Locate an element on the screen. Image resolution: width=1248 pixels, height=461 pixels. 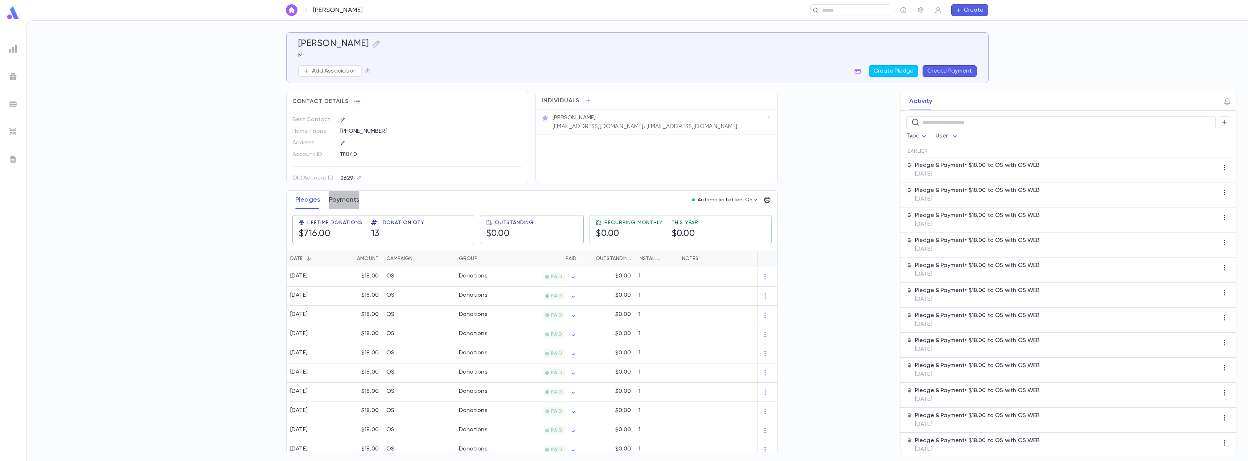
button: Add Association is located at coordinates (330, 71).